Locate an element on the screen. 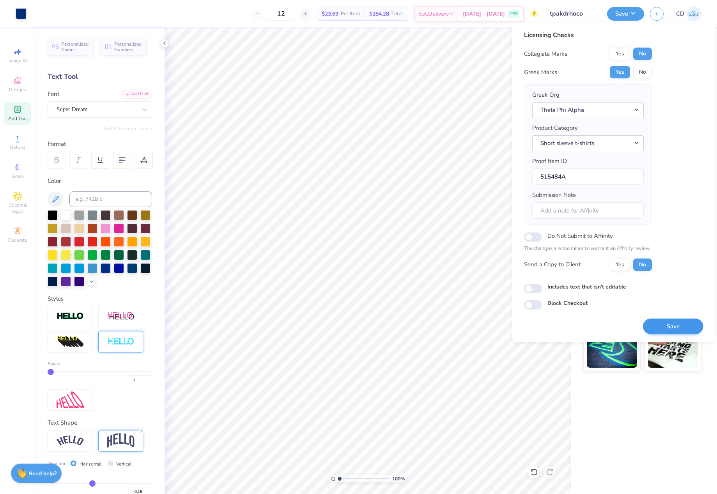  span: $23.69 is located at coordinates (330, 14).